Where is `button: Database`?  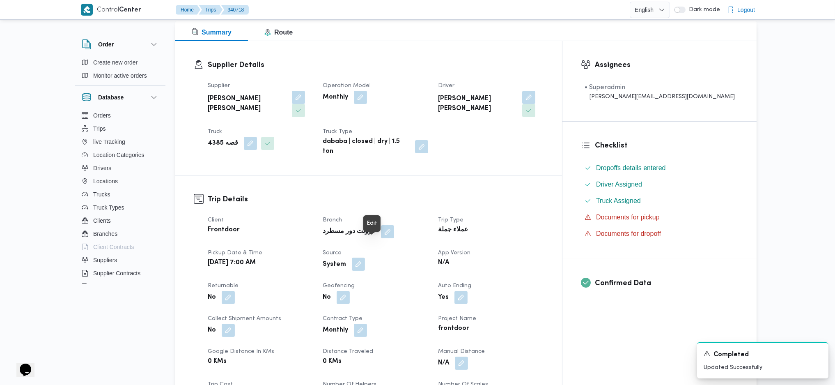 button: Database is located at coordinates (120, 97).